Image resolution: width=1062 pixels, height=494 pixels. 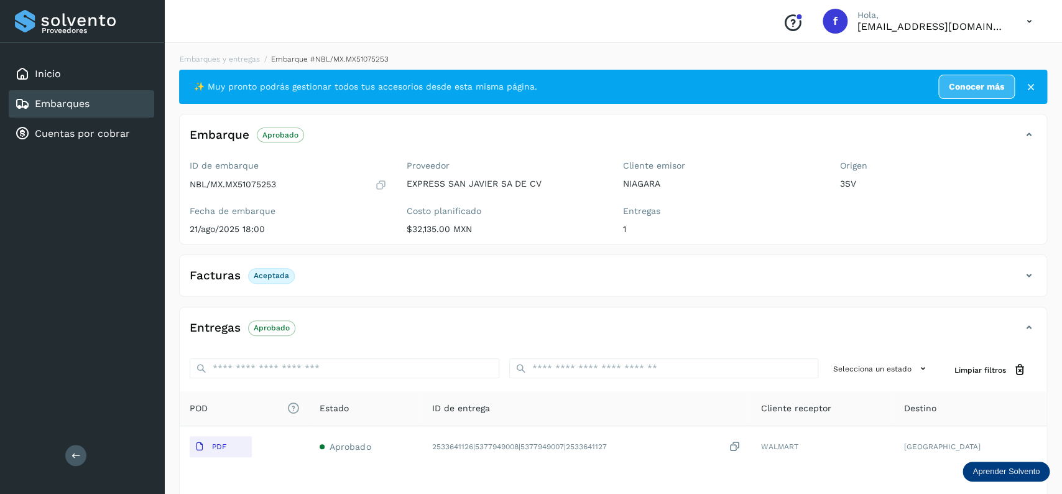 I want to click on label: Origen, so click(x=938, y=165).